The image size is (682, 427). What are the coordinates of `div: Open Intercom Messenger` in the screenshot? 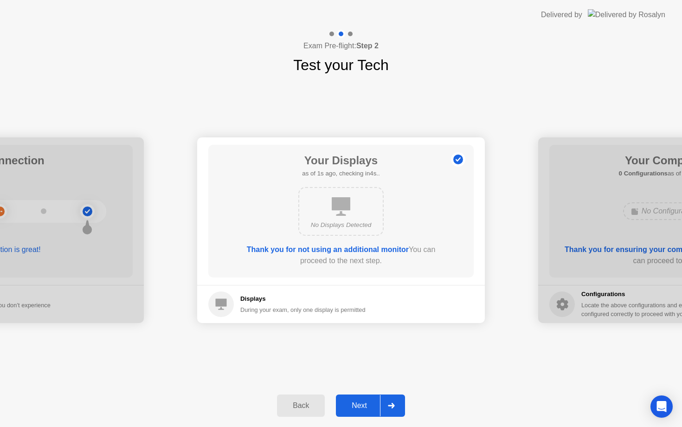 It's located at (662, 407).